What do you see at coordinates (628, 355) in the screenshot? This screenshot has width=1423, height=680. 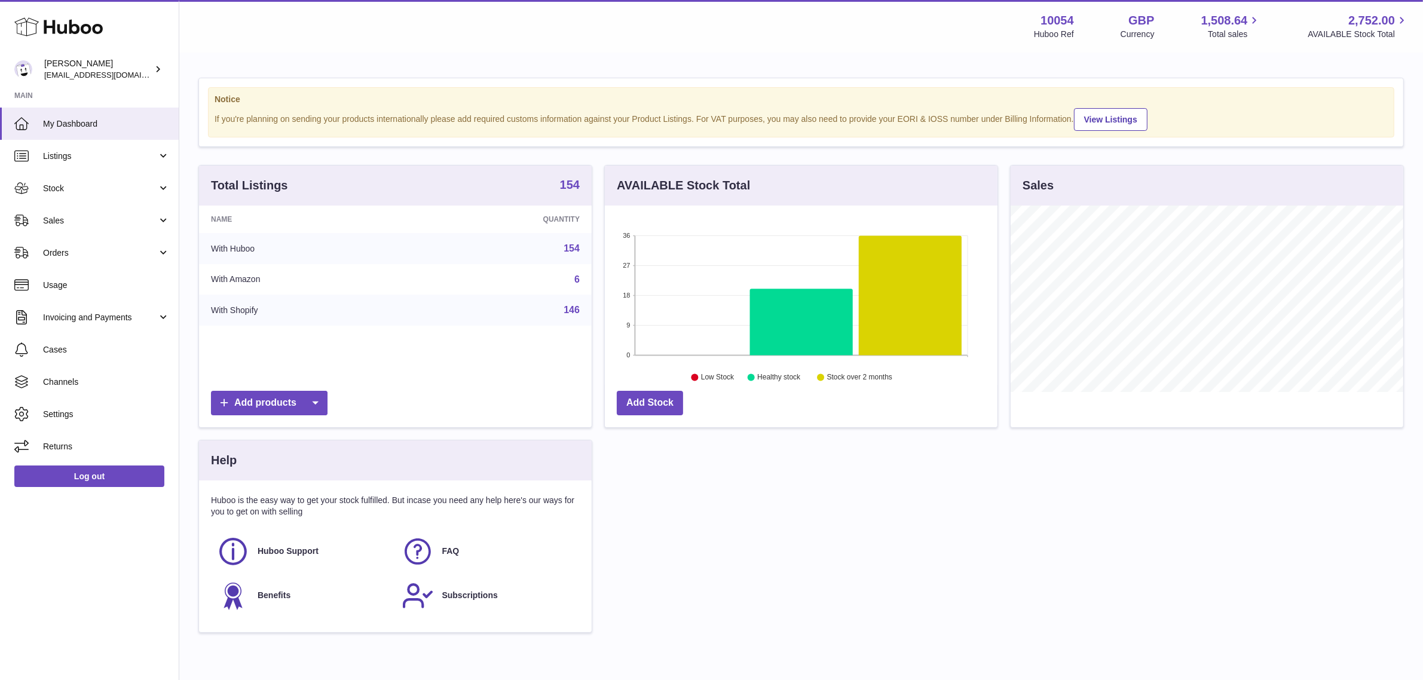 I see `text: 0` at bounding box center [628, 355].